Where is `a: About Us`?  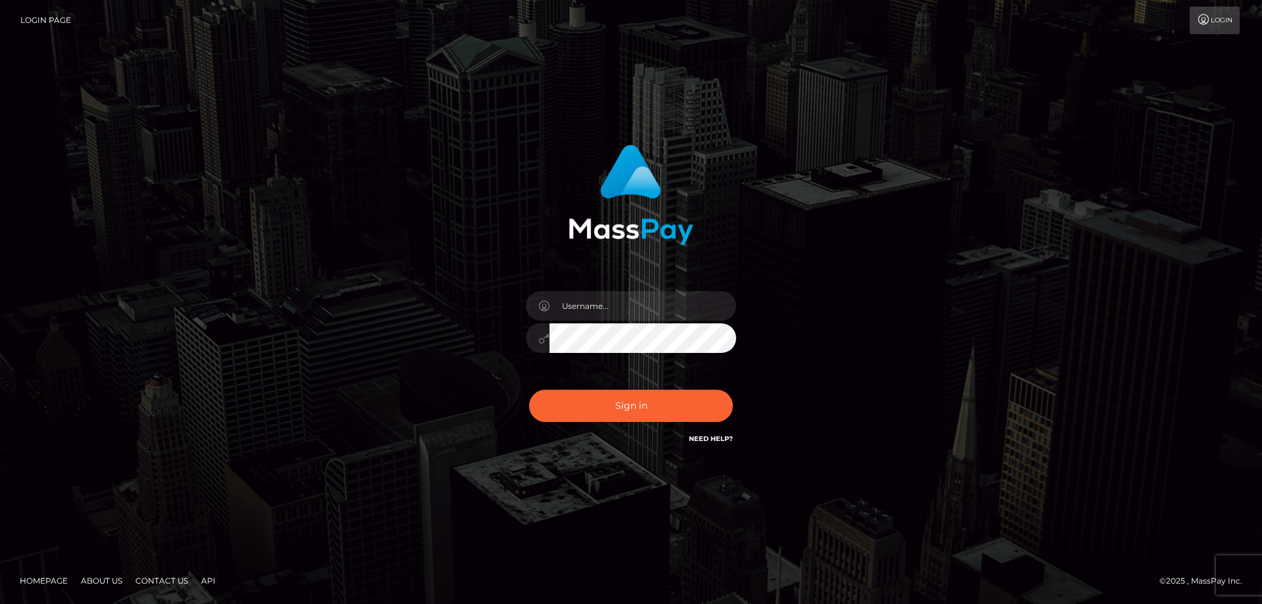
a: About Us is located at coordinates (101, 581).